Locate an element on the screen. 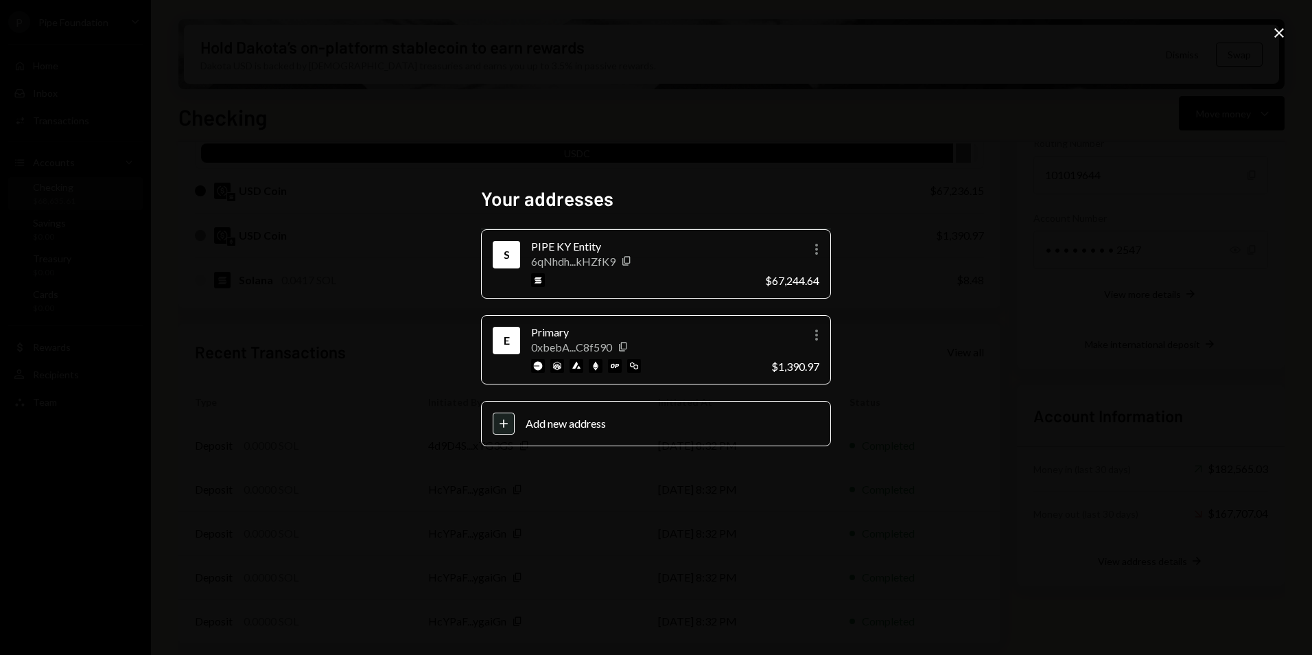 Image resolution: width=1312 pixels, height=655 pixels. img: ethereum-mainnet is located at coordinates (596, 366).